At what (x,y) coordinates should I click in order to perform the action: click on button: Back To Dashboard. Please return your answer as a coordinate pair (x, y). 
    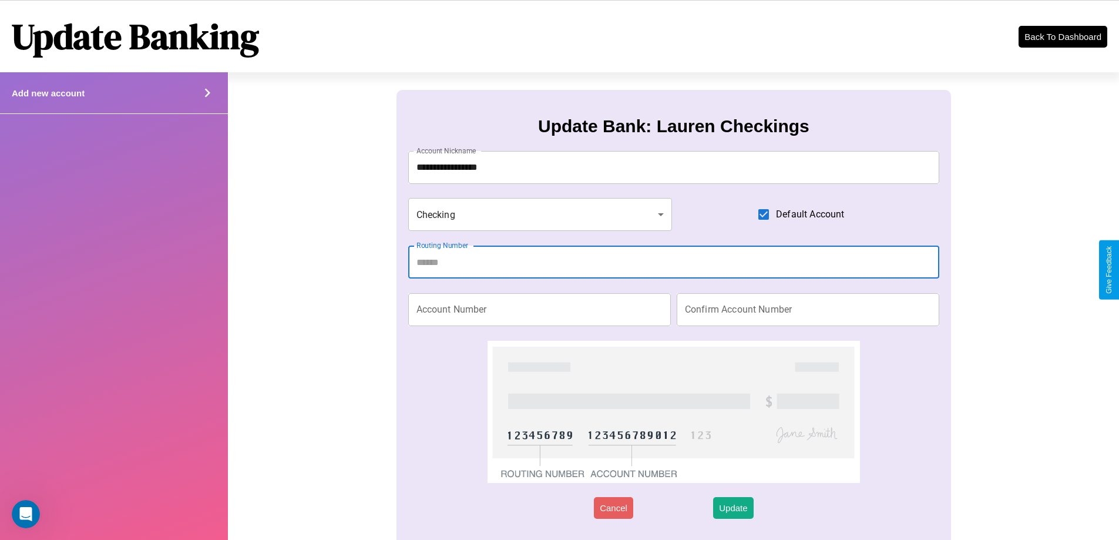
    Looking at the image, I should click on (1062, 36).